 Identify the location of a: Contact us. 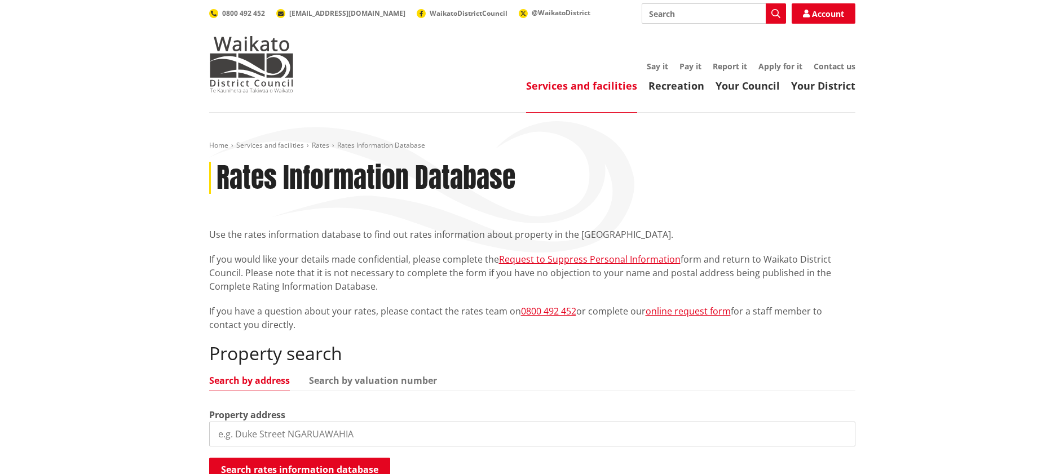
(834, 66).